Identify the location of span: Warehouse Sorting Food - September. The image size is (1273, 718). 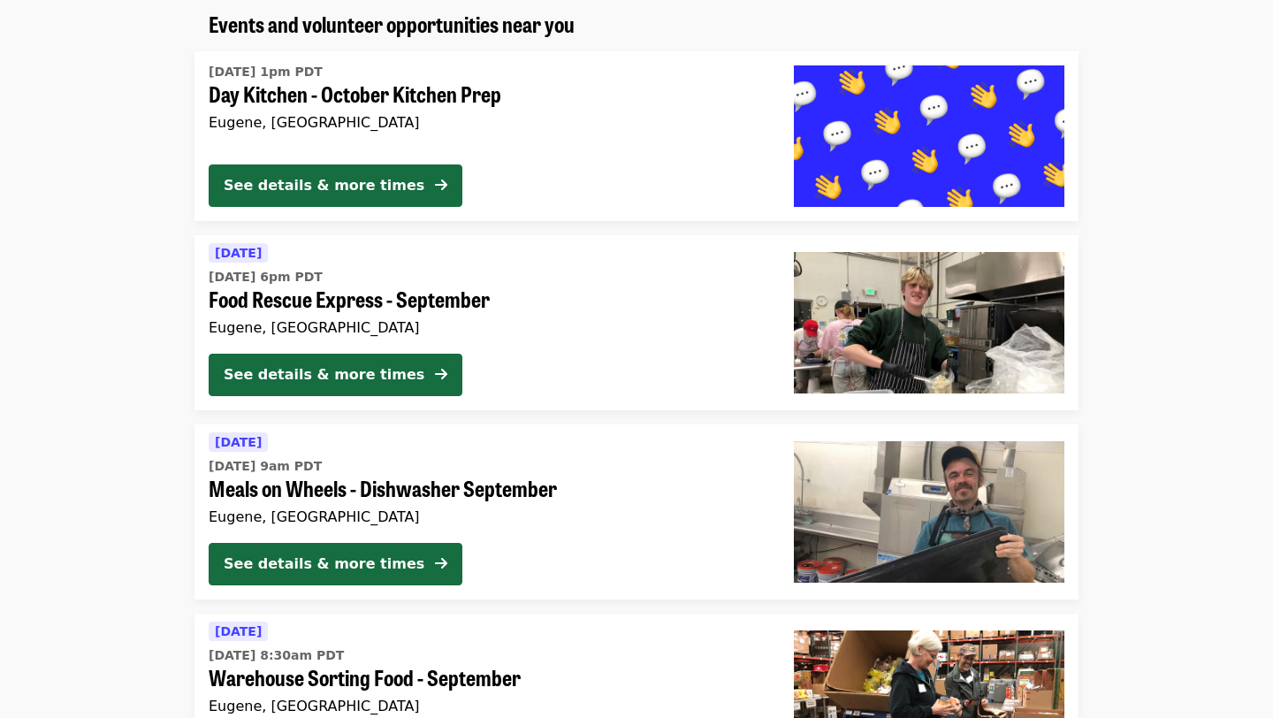
(487, 677).